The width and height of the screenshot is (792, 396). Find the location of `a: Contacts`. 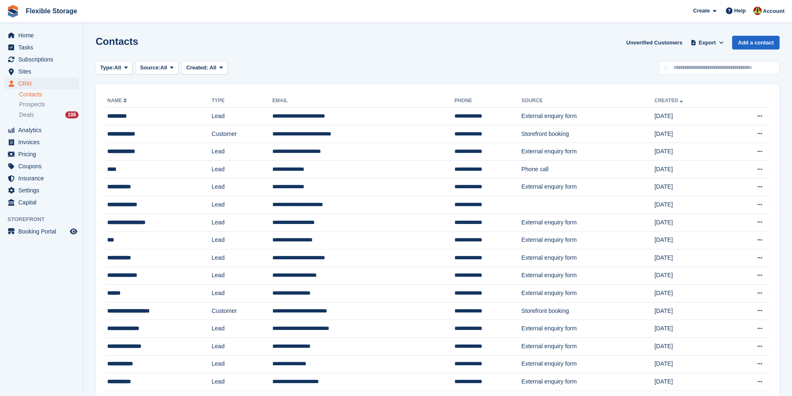

a: Contacts is located at coordinates (49, 94).